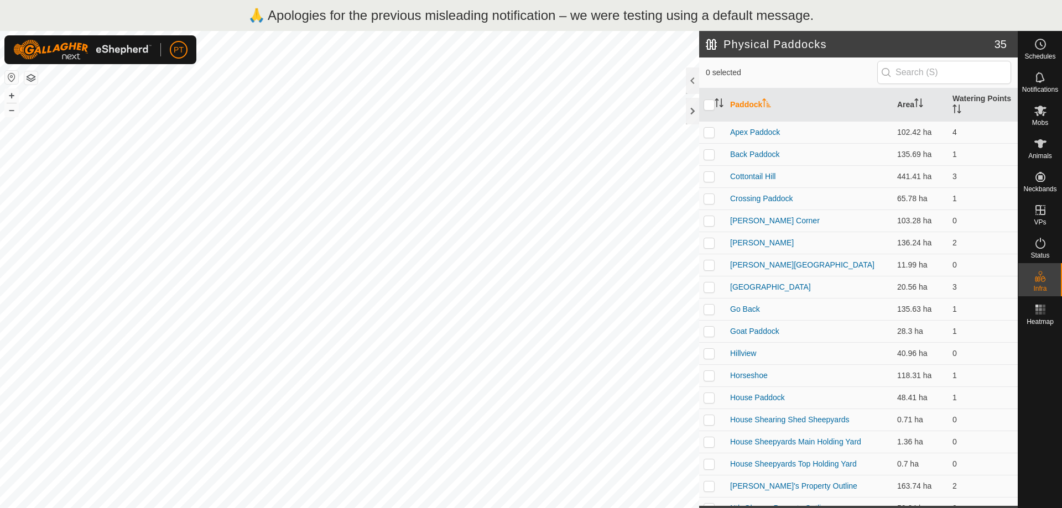  What do you see at coordinates (921, 309) in the screenshot?
I see `td: 135.63 ha` at bounding box center [921, 309].